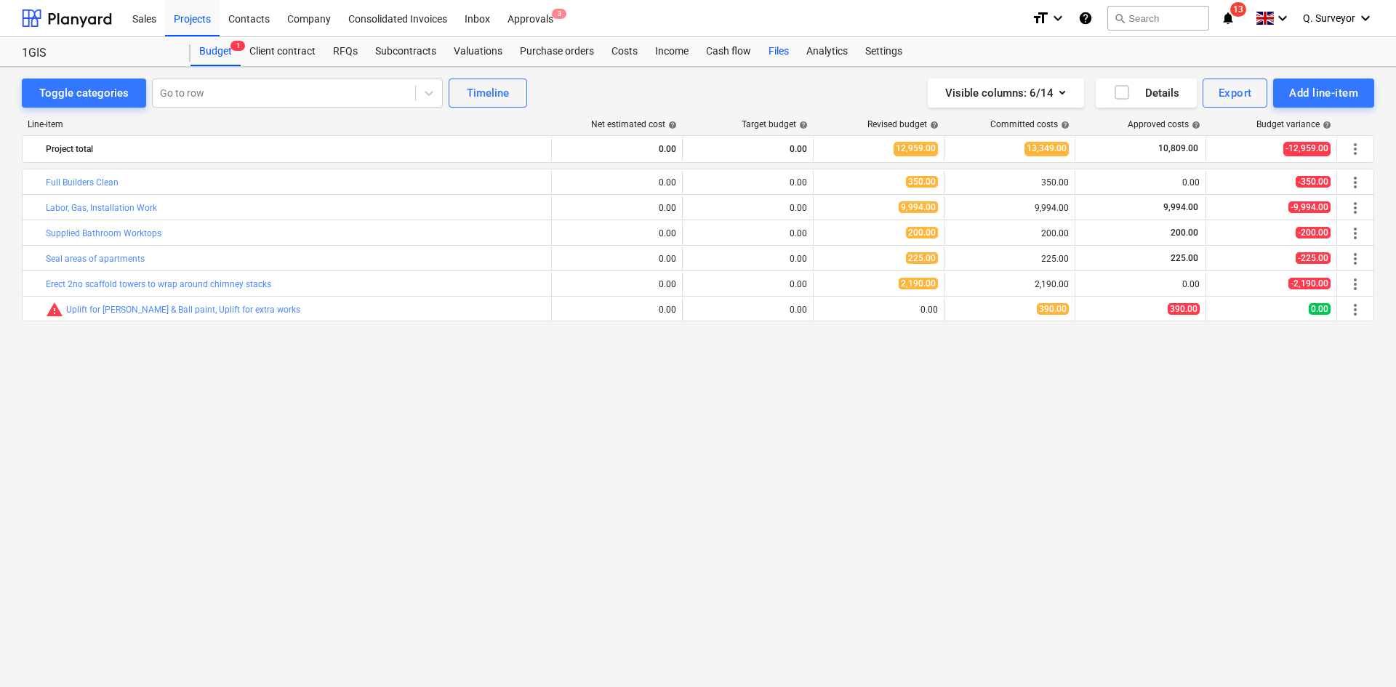 This screenshot has height=687, width=1396. I want to click on i: format_size, so click(1041, 18).